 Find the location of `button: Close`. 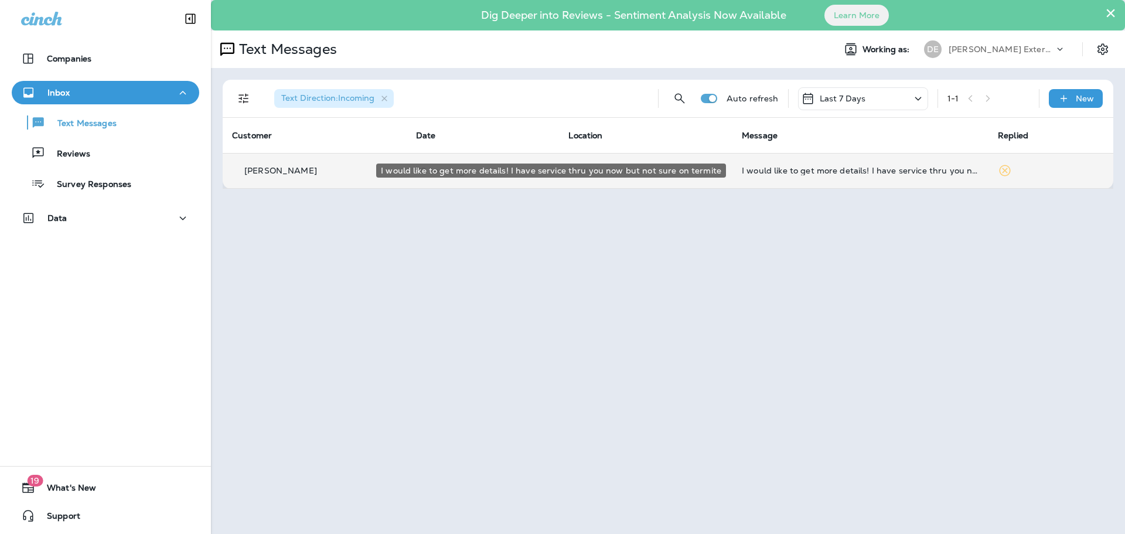

button: Close is located at coordinates (1111, 13).